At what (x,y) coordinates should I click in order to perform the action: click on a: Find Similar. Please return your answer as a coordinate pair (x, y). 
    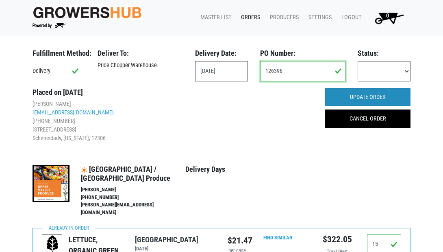
    Looking at the image, I should click on (278, 237).